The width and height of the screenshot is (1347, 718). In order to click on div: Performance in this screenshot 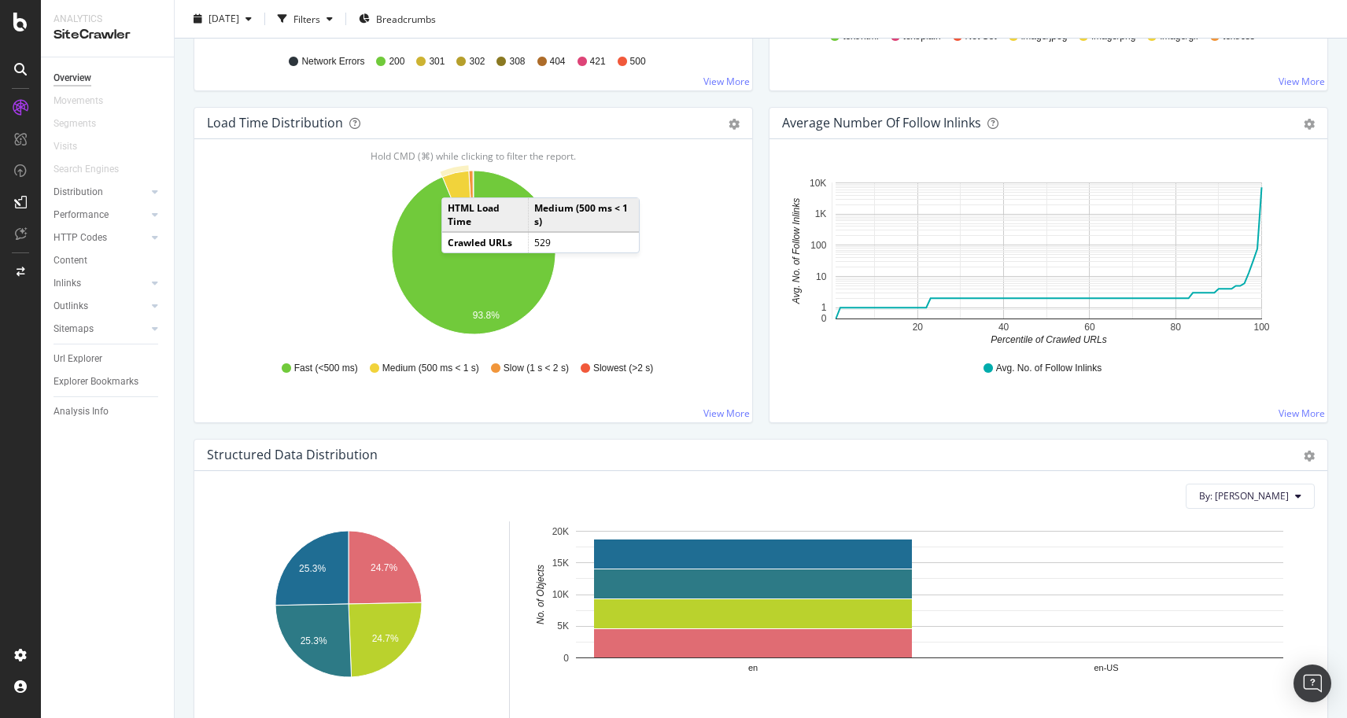, I will do `click(81, 215)`.